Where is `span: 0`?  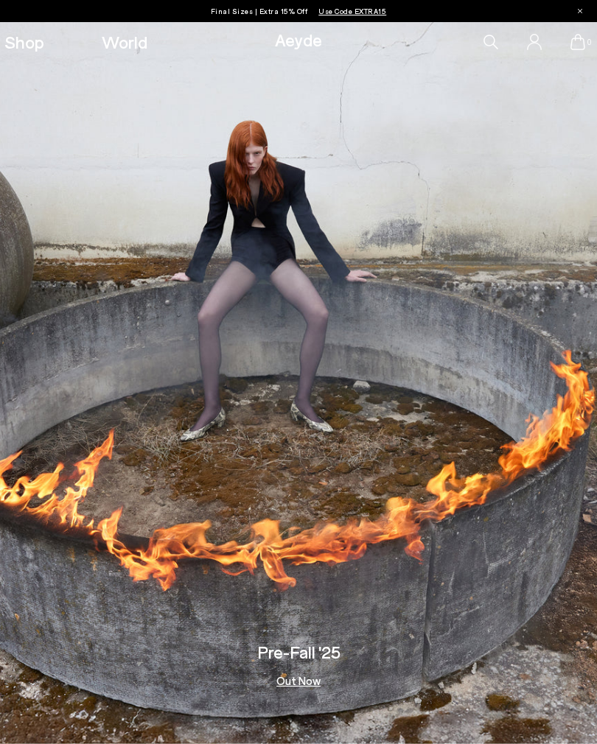
span: 0 is located at coordinates (589, 42).